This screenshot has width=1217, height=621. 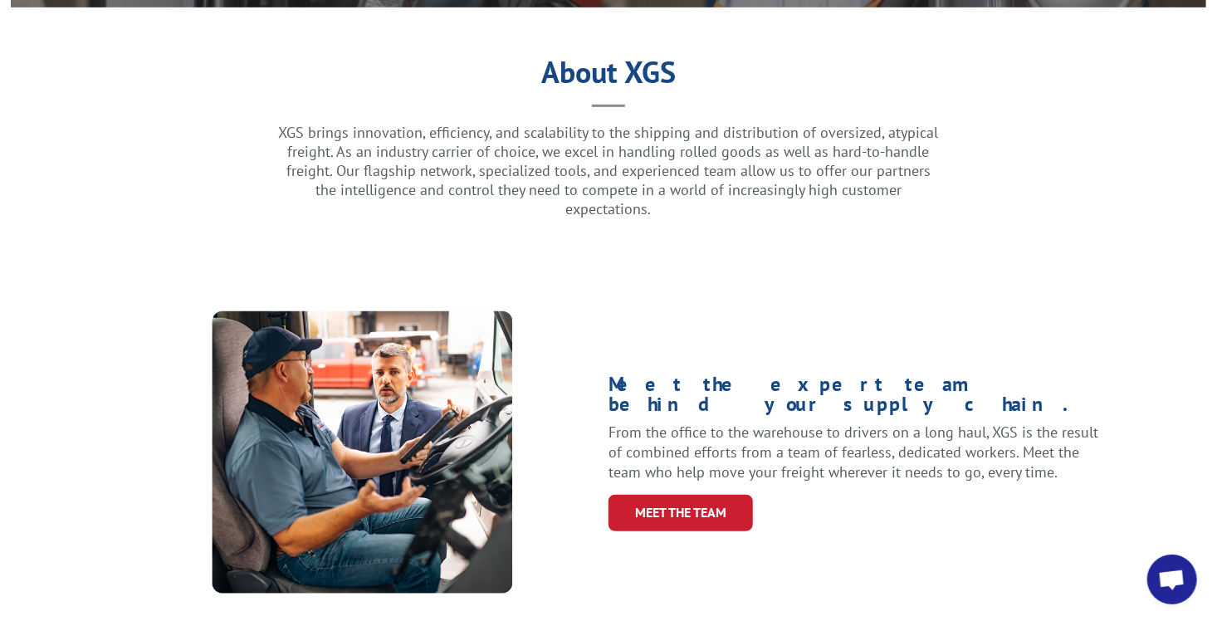 What do you see at coordinates (608, 76) in the screenshot?
I see `h1: About XGS` at bounding box center [608, 76].